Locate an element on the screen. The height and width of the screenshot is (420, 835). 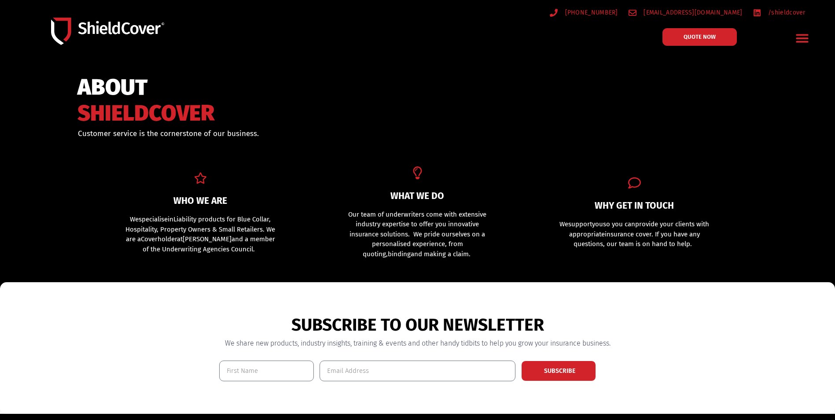
h2: WHY GET IN TOUCH is located at coordinates (634, 205).